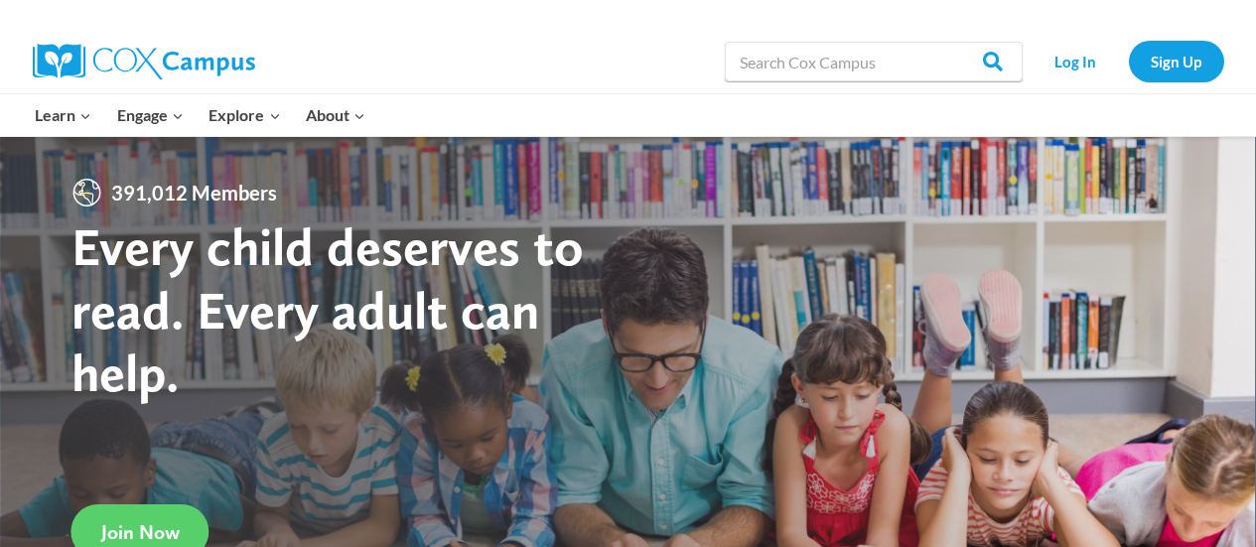  Describe the element at coordinates (201, 115) in the screenshot. I see `nav: Primary Navigation` at that location.